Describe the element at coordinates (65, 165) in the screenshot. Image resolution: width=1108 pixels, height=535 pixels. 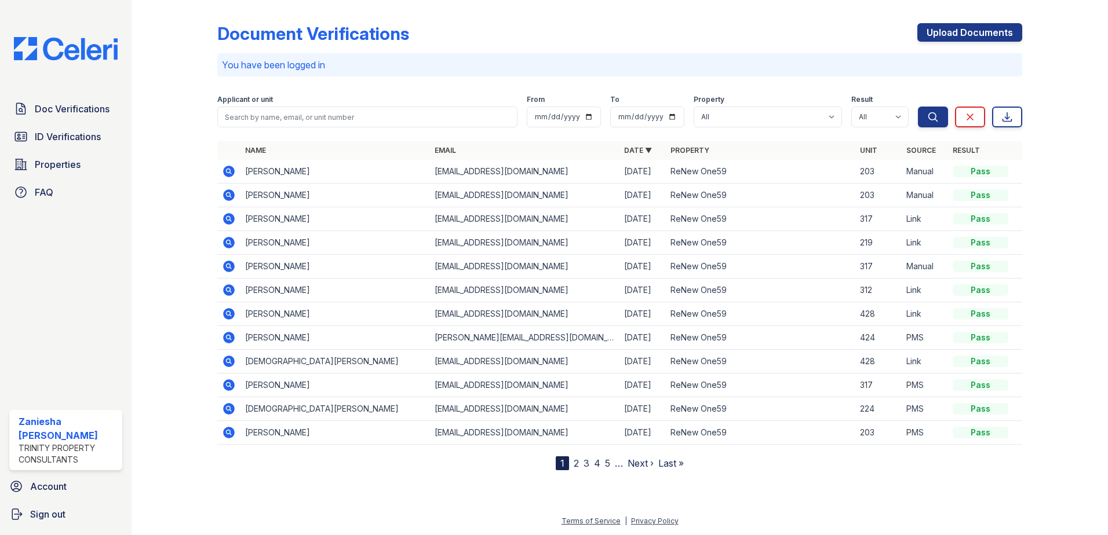
I see `a: Properties` at that location.